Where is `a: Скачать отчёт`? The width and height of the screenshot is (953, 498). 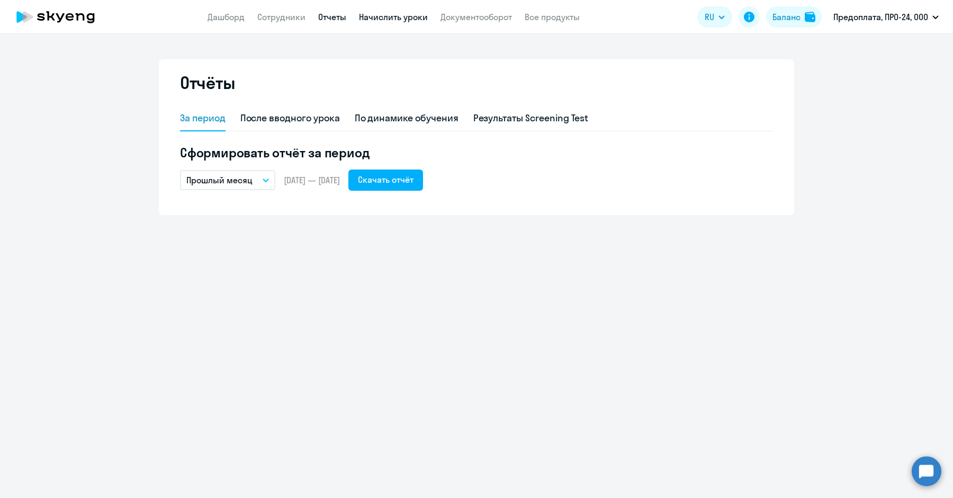
a: Скачать отчёт is located at coordinates (386, 180).